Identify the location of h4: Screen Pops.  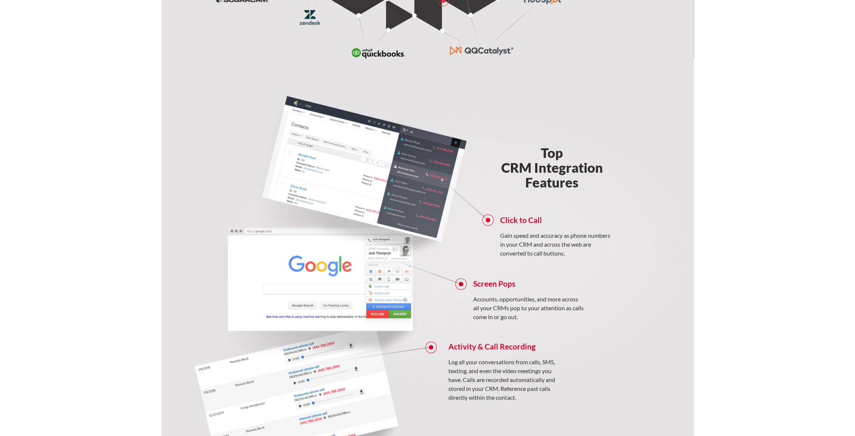
(529, 284).